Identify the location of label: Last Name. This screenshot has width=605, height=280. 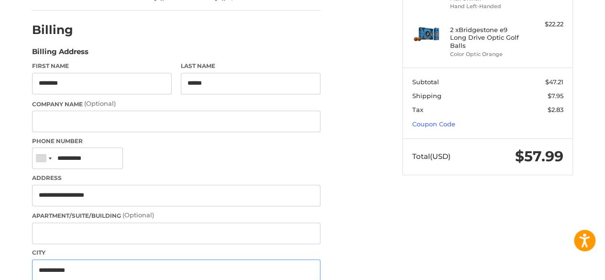
(251, 66).